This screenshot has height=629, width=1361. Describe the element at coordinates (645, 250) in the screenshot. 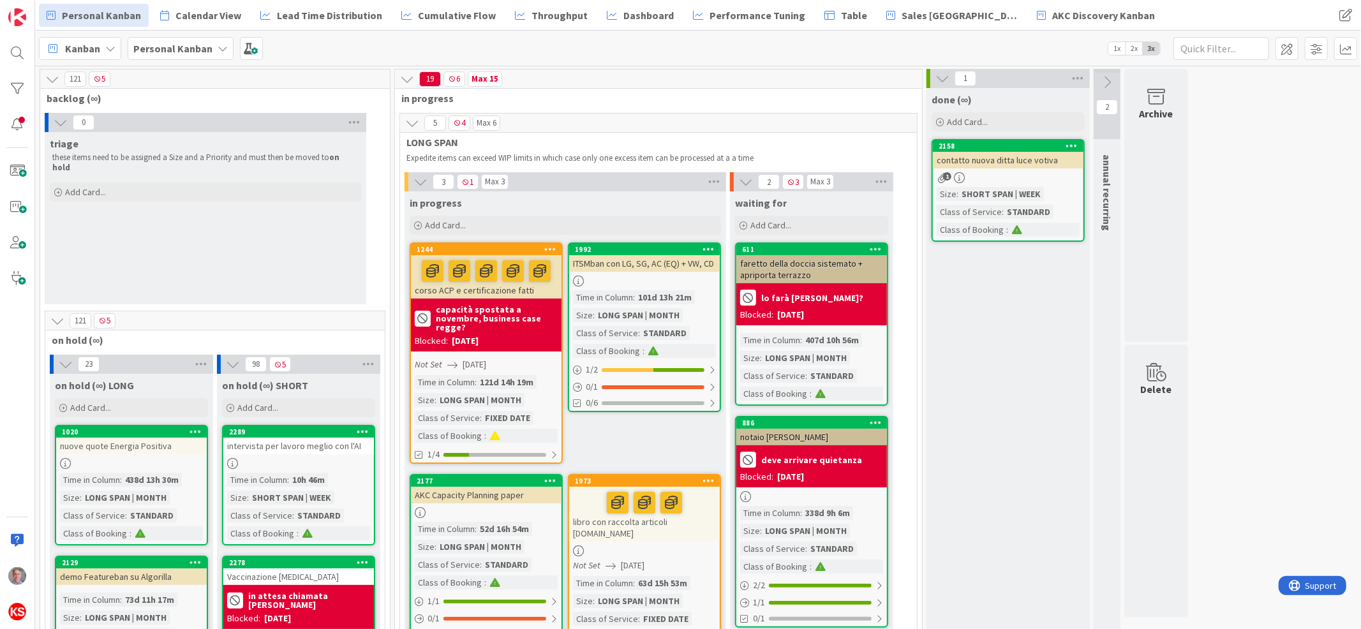

I see `div: 1992` at that location.